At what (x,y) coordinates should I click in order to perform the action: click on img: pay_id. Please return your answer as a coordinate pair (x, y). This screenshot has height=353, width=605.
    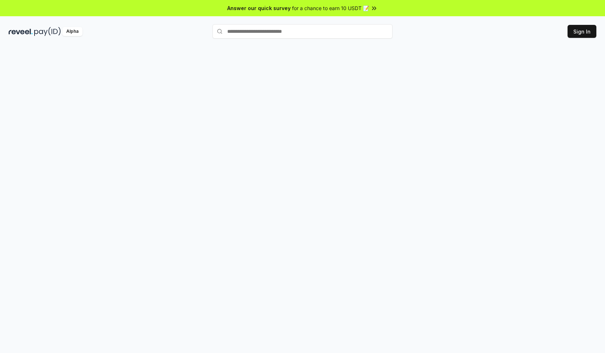
    Looking at the image, I should click on (48, 31).